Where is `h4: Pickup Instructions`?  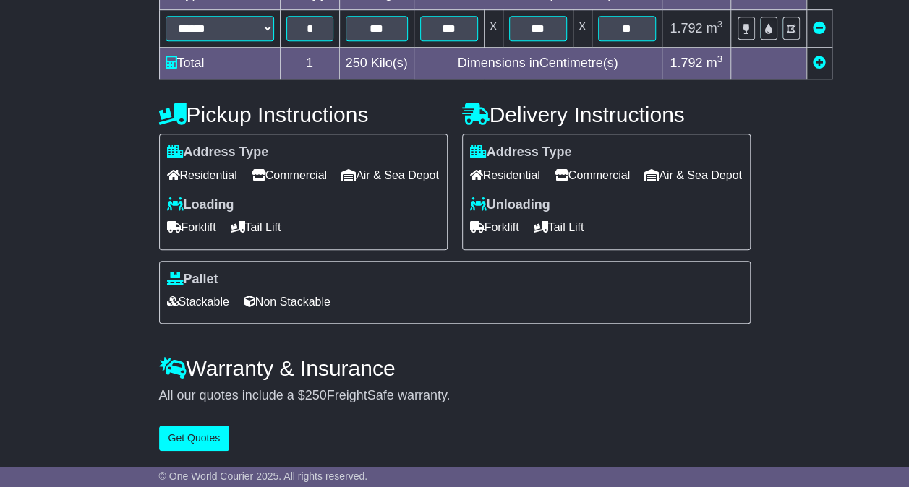 h4: Pickup Instructions is located at coordinates (303, 114).